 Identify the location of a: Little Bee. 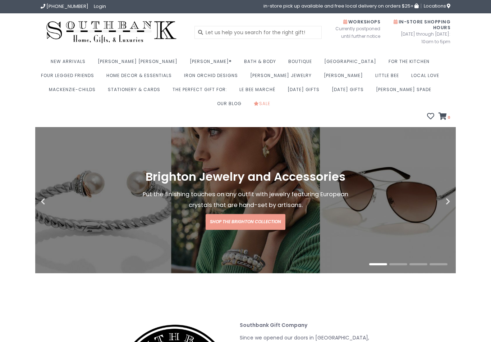
(389, 77).